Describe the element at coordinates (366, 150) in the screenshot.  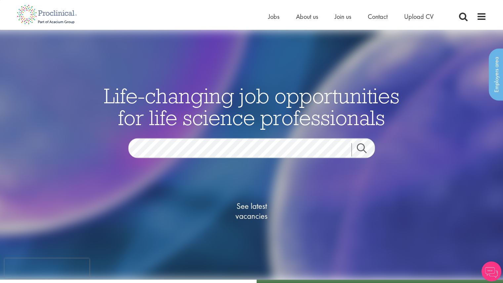
I see `a: Job search submit button` at that location.